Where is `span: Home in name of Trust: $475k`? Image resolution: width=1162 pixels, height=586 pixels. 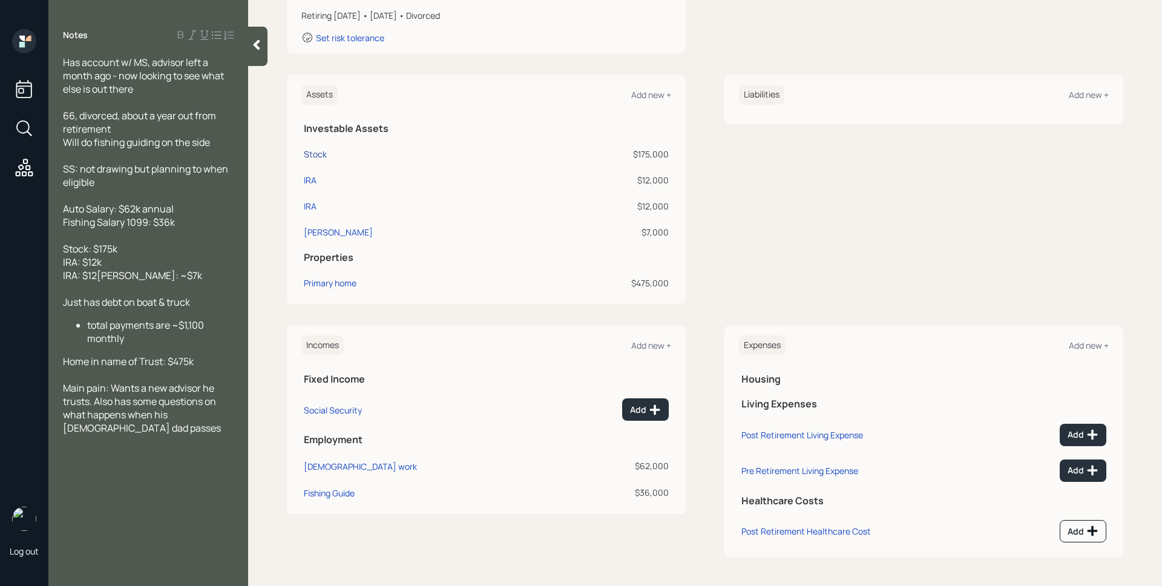
span: Home in name of Trust: $475k is located at coordinates (128, 361).